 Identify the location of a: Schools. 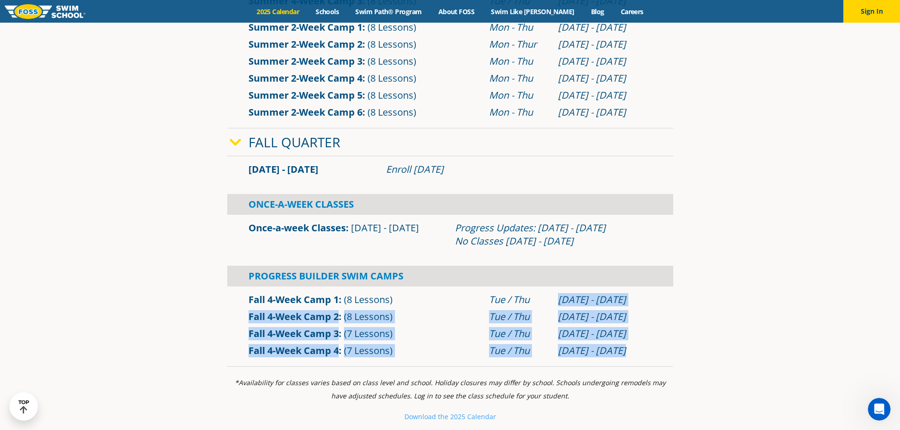
(327, 11).